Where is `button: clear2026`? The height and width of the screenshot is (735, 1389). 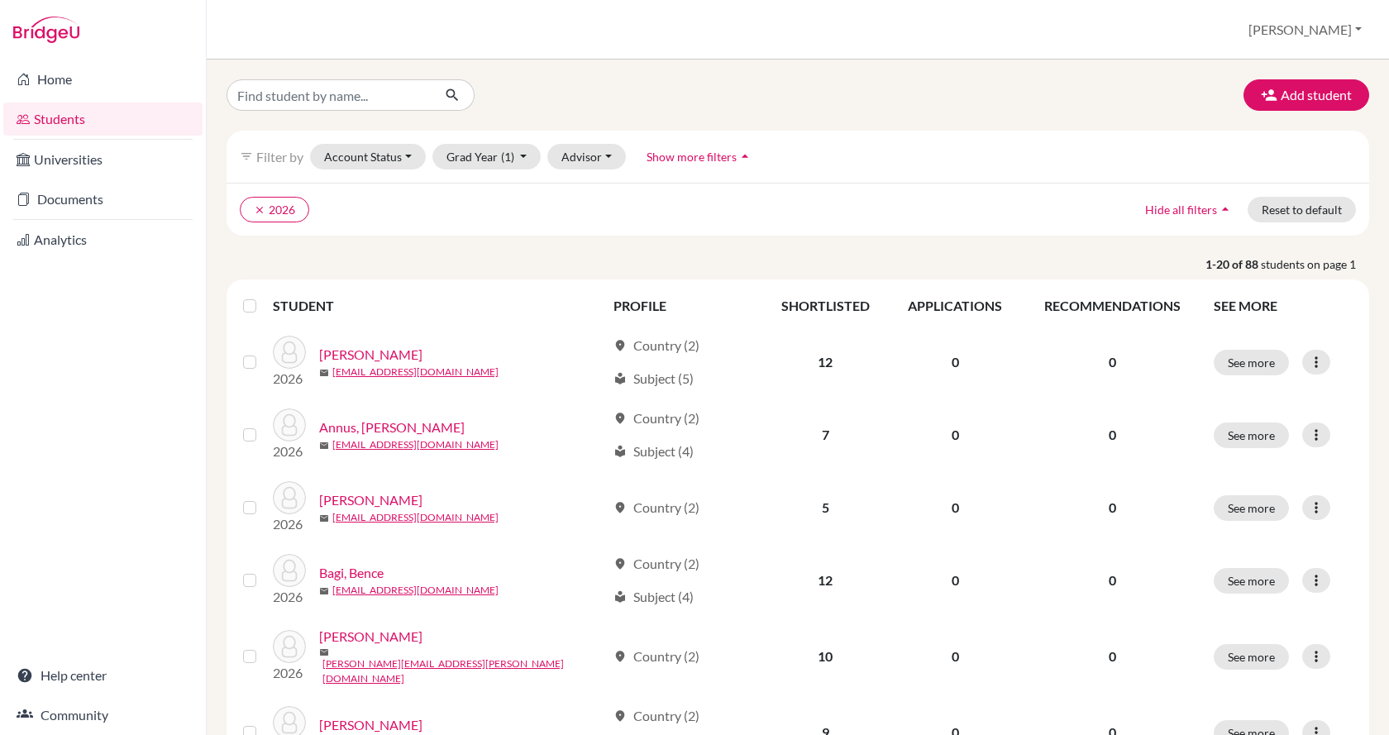
button: clear2026 is located at coordinates (275, 209).